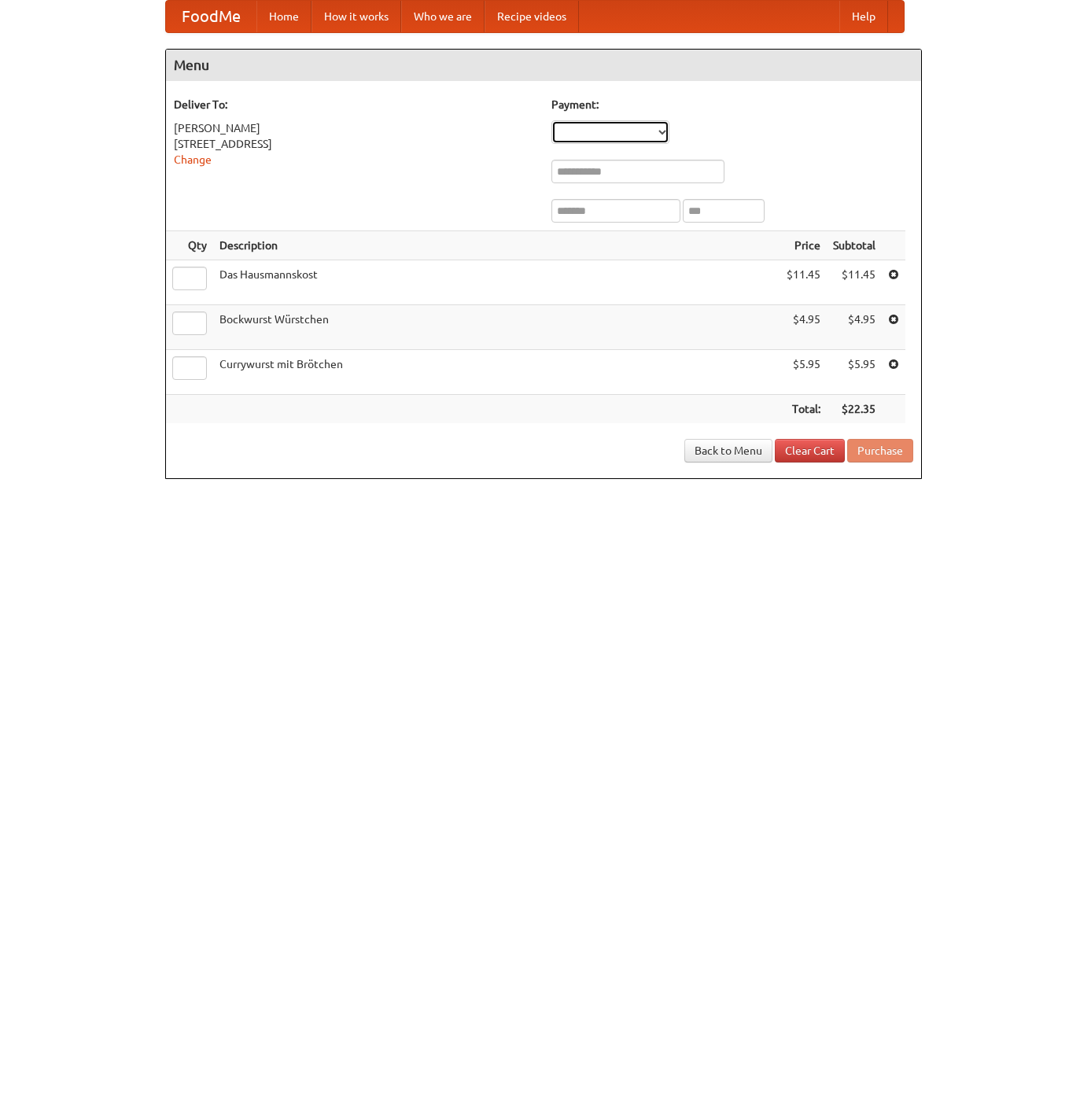 The image size is (1069, 1113). What do you see at coordinates (356, 17) in the screenshot?
I see `a: How it works` at bounding box center [356, 17].